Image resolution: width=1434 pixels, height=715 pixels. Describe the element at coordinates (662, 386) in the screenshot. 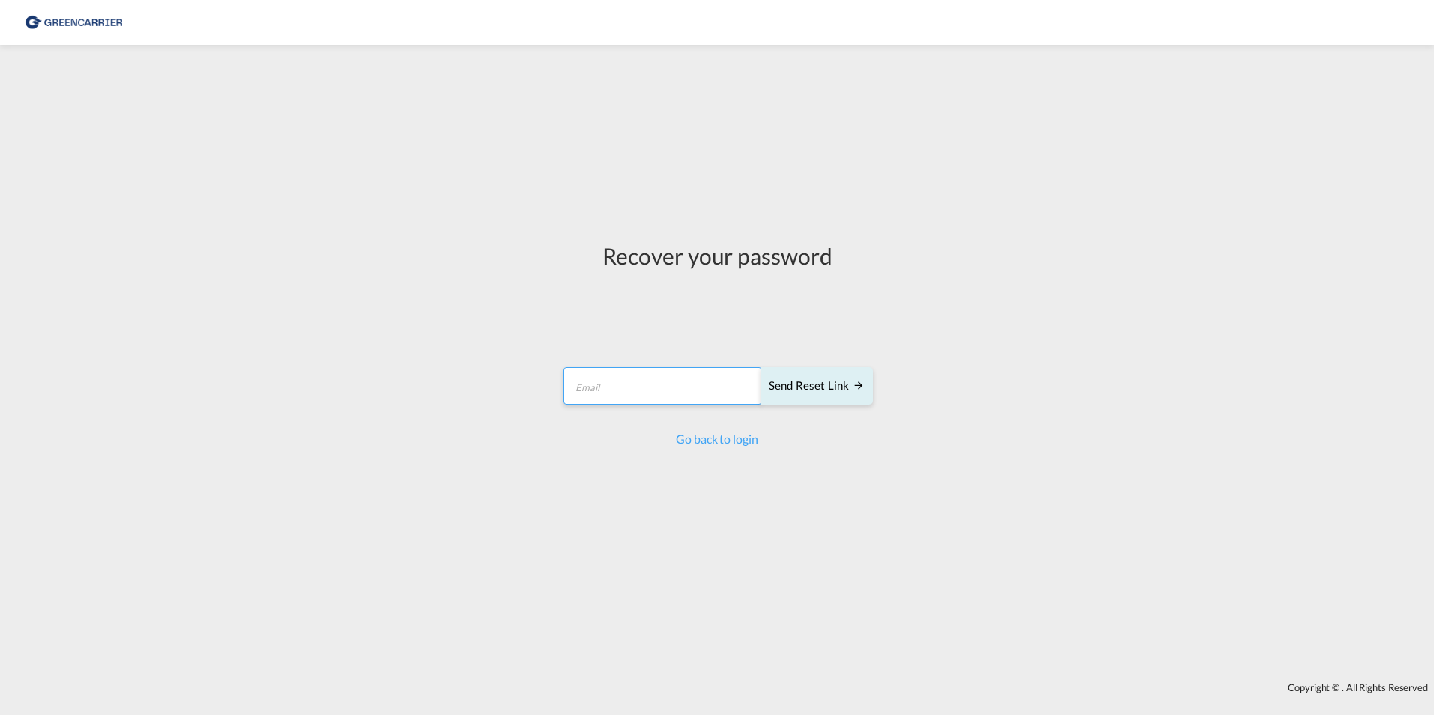

I see `input: Email` at that location.